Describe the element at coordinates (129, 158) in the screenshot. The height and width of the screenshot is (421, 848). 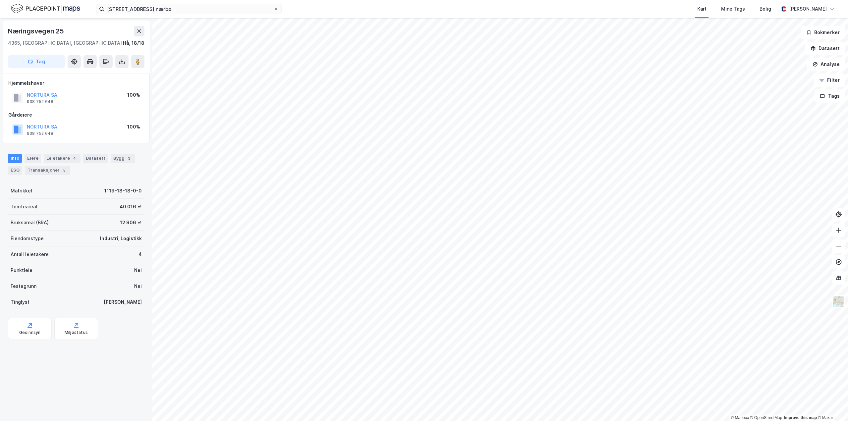
I see `div: 3` at that location.